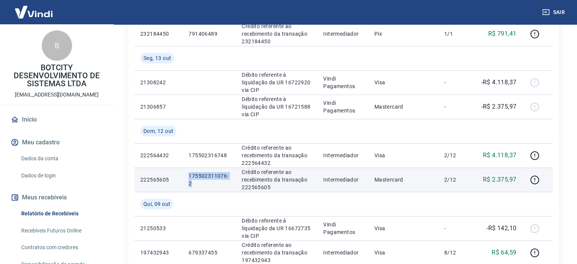  Describe the element at coordinates (158, 228) in the screenshot. I see `p: 21250533` at that location.